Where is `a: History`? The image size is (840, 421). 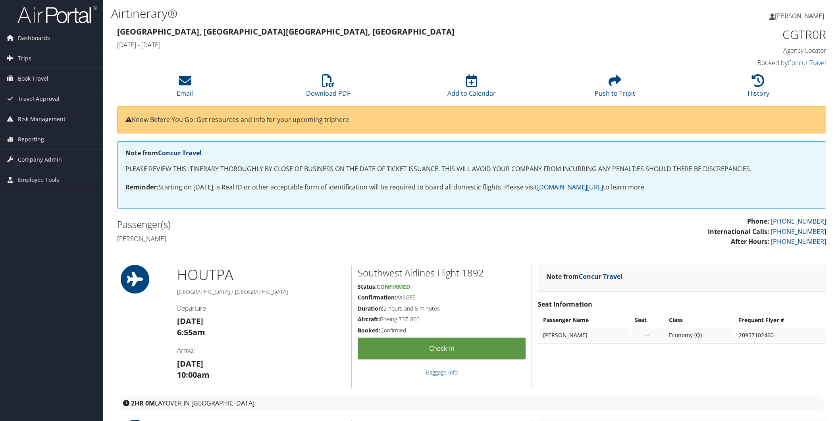 a: History is located at coordinates (758, 88).